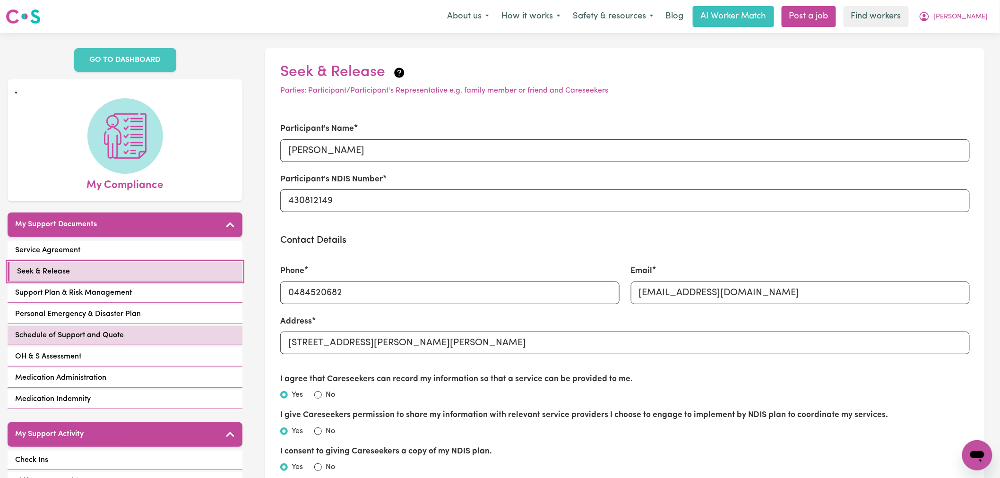 The width and height of the screenshot is (1000, 478). Describe the element at coordinates (531, 17) in the screenshot. I see `button: How it works` at that location.